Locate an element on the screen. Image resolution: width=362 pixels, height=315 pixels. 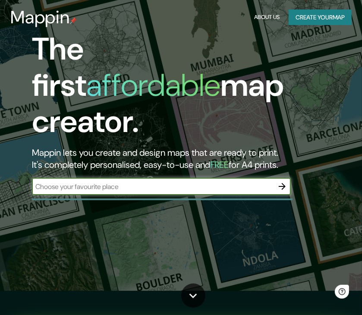
button: About Us is located at coordinates (267, 17).